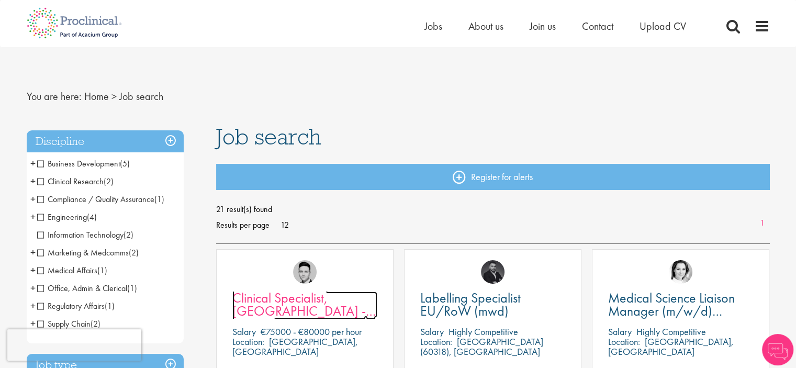 The height and width of the screenshot is (368, 796). What do you see at coordinates (54, 96) in the screenshot?
I see `span: You are here:` at bounding box center [54, 96].